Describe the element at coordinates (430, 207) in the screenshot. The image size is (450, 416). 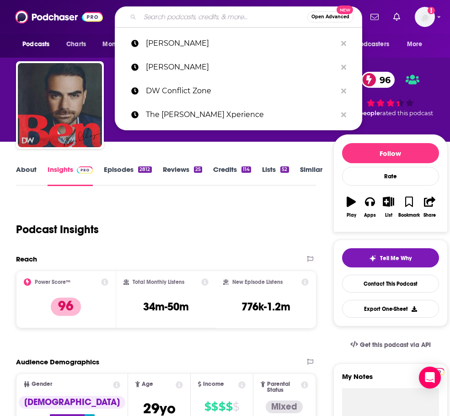
I see `button: Share` at that location.